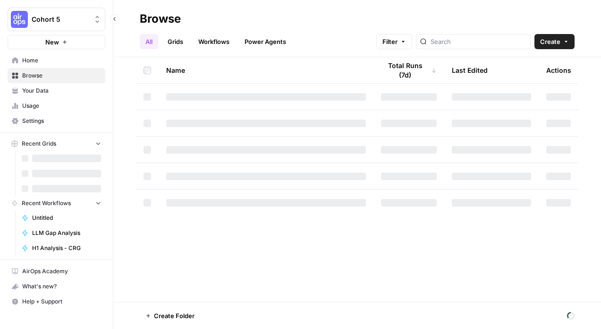  I want to click on a: Grids, so click(175, 42).